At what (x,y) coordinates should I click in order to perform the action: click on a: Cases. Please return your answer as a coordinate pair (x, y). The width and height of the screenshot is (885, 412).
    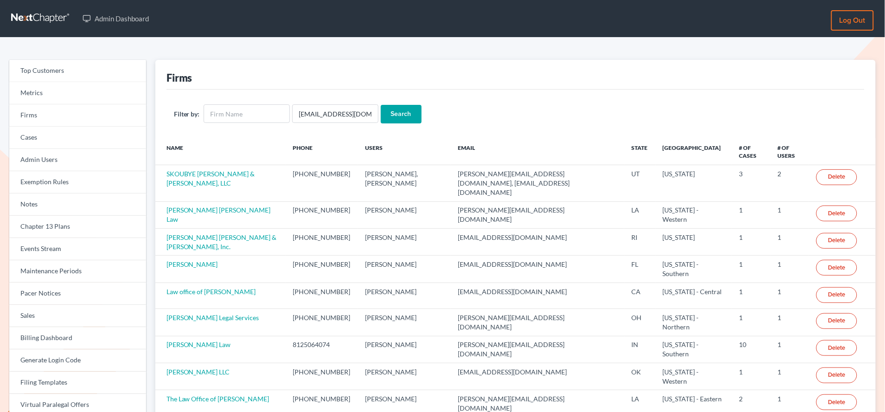
    Looking at the image, I should click on (77, 138).